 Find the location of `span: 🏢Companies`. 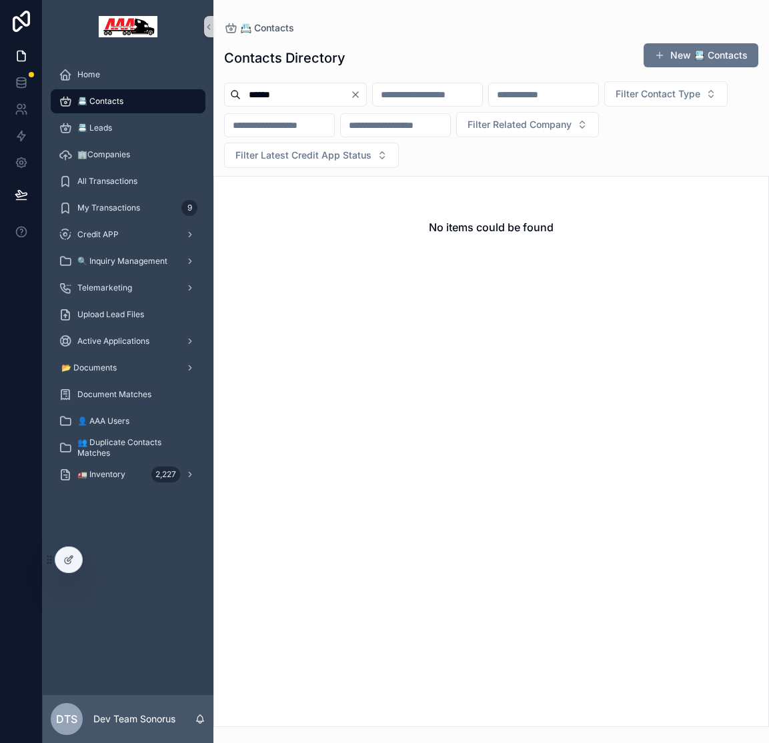

span: 🏢Companies is located at coordinates (103, 155).